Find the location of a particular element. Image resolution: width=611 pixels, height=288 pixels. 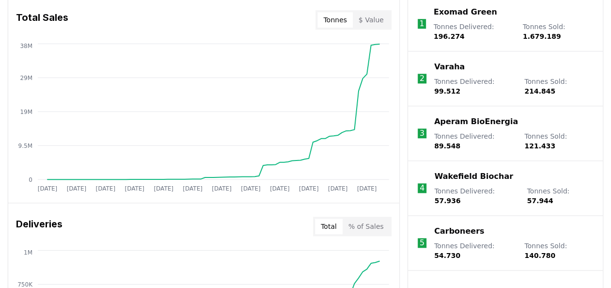

tspan: 38M is located at coordinates (26, 46).